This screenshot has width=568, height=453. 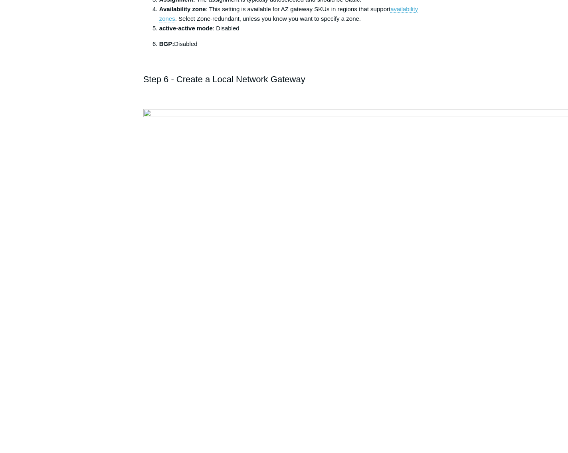 I want to click on strong: active-active mode, so click(x=186, y=28).